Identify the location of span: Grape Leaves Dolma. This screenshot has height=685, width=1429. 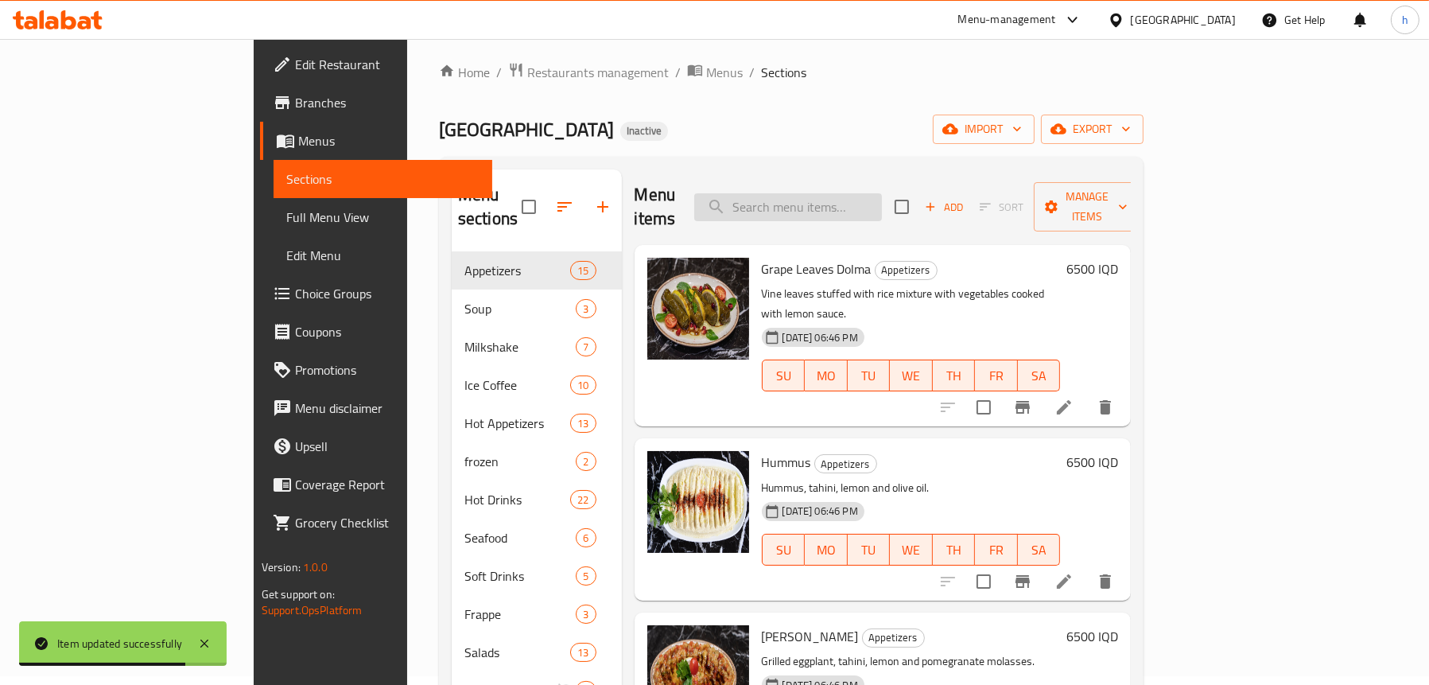
(817, 269).